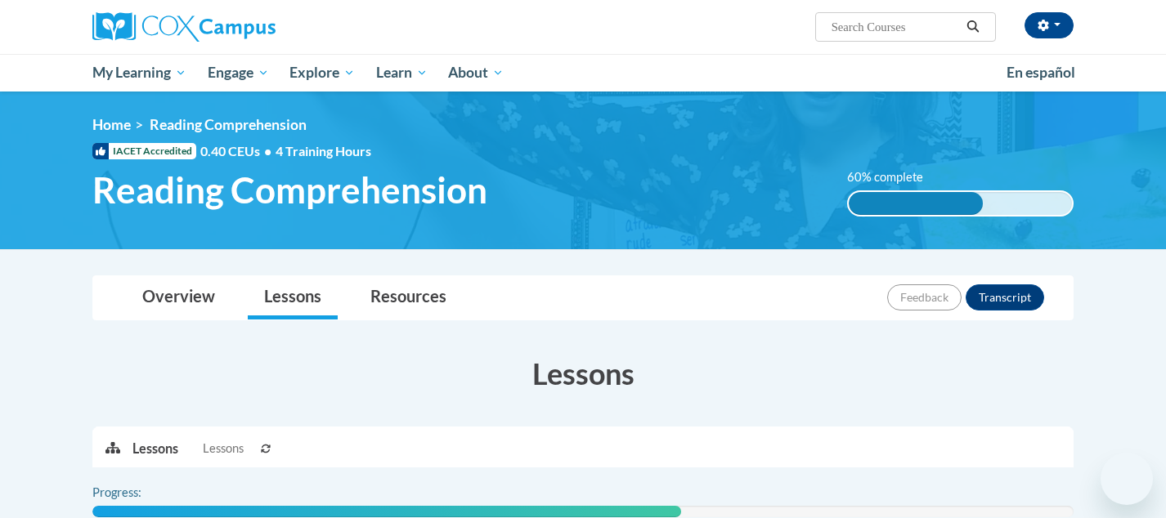 The width and height of the screenshot is (1166, 518). I want to click on span: Lessons, so click(223, 449).